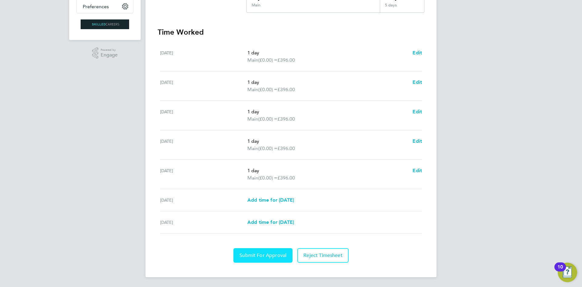 This screenshot has height=287, width=582. I want to click on h3: Time Worked, so click(291, 32).